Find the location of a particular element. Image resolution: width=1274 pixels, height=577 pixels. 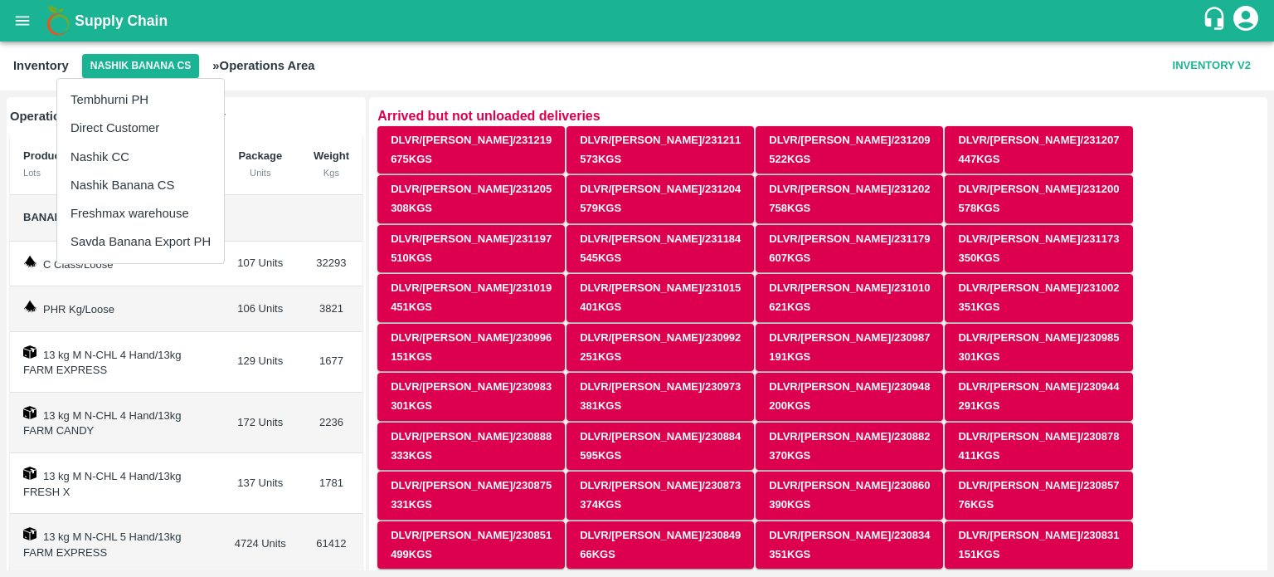

li: Nashik CC is located at coordinates (140, 157).